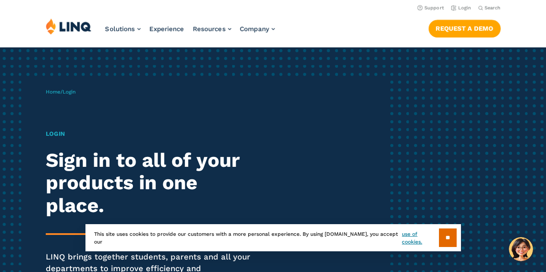 The width and height of the screenshot is (546, 272). I want to click on nav: Primary Navigation, so click(190, 32).